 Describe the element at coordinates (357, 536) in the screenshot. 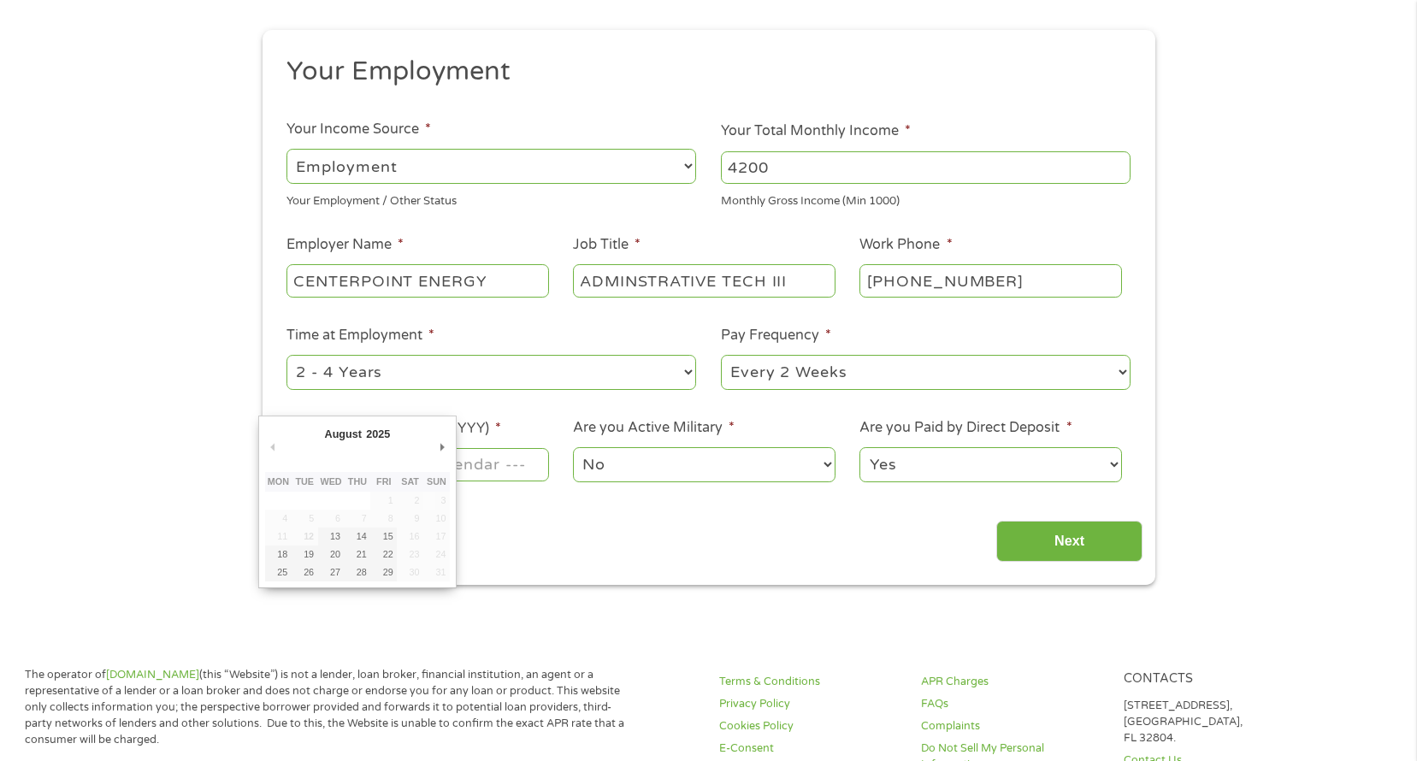

I see `button: 14` at that location.